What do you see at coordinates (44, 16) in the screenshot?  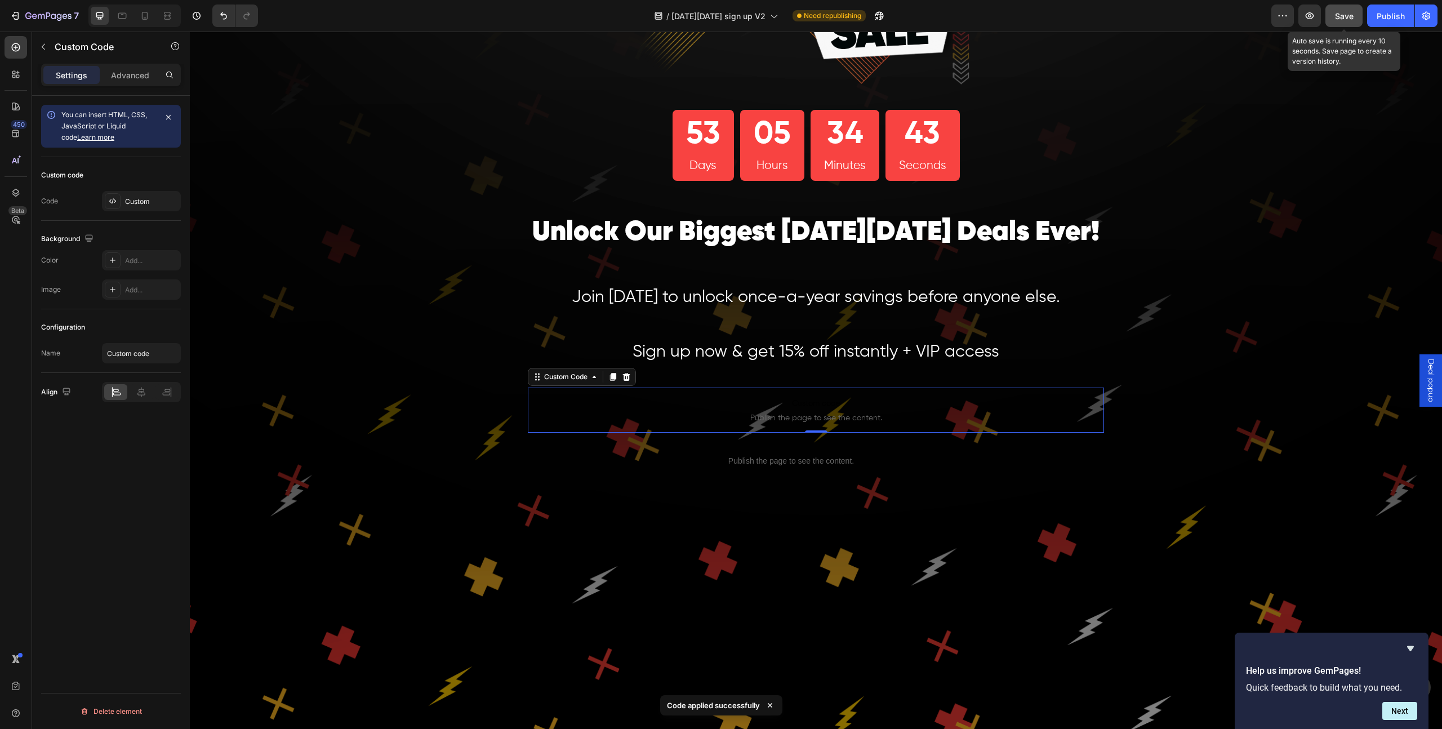 I see `button: 7` at bounding box center [44, 16].